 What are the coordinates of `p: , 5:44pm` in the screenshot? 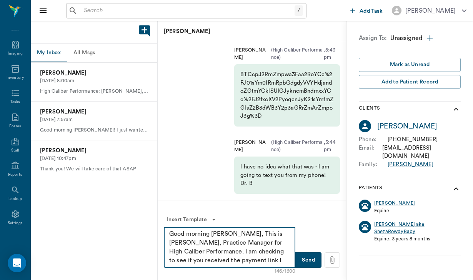 It's located at (332, 146).